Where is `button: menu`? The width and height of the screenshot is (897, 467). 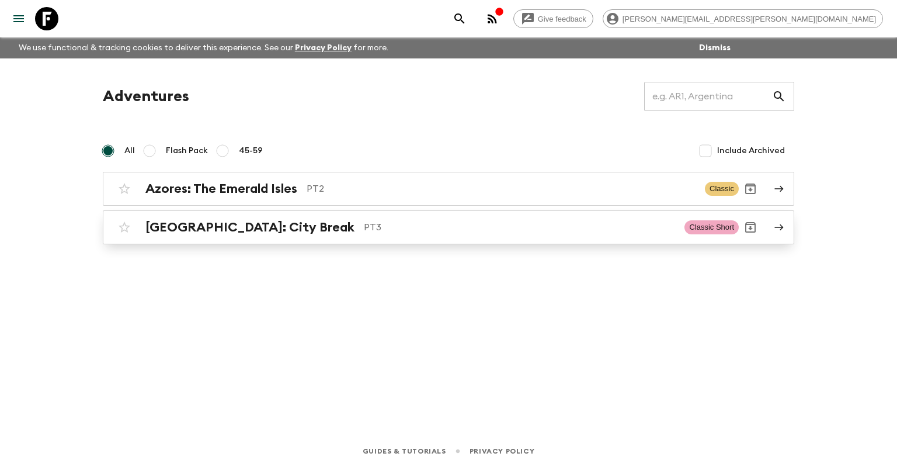
button: menu is located at coordinates (19, 19).